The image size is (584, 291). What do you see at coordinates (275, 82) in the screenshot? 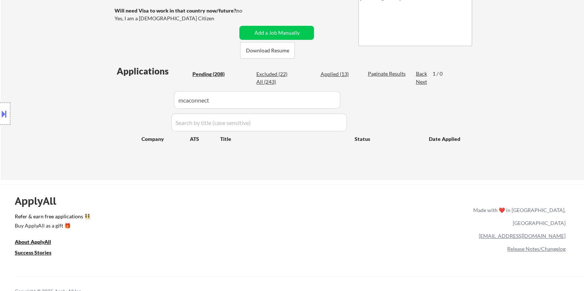
I see `div: All (243)` at bounding box center [275, 82].